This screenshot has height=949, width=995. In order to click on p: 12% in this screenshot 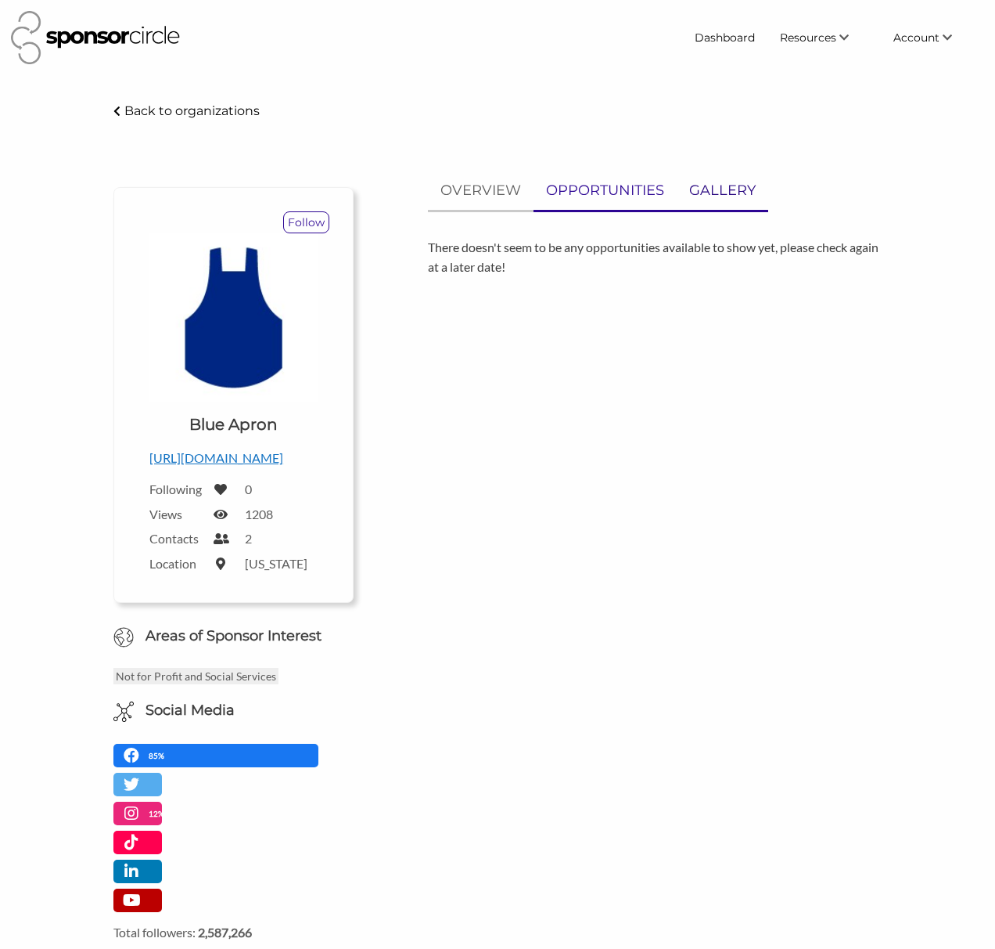, I will do `click(158, 813)`.